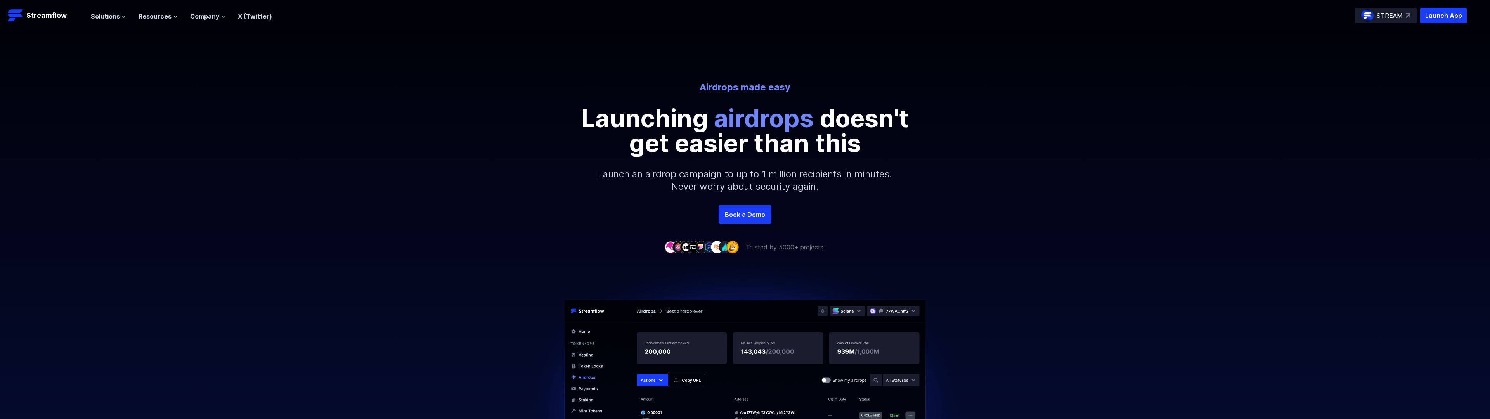  I want to click on img: company-4, so click(694, 247).